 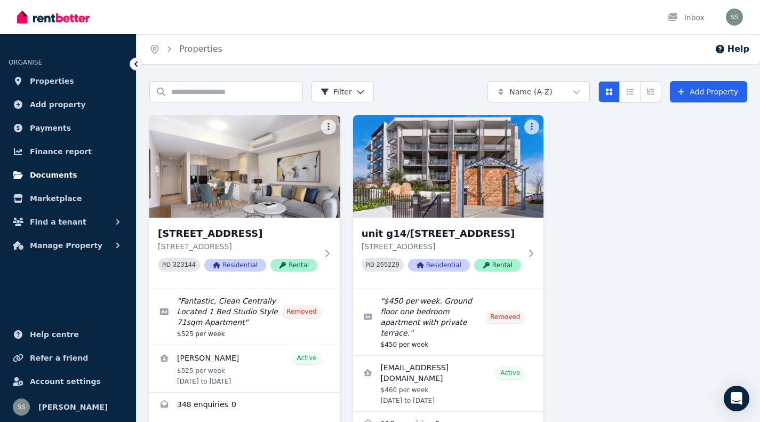 What do you see at coordinates (68, 381) in the screenshot?
I see `a: Account settings` at bounding box center [68, 381].